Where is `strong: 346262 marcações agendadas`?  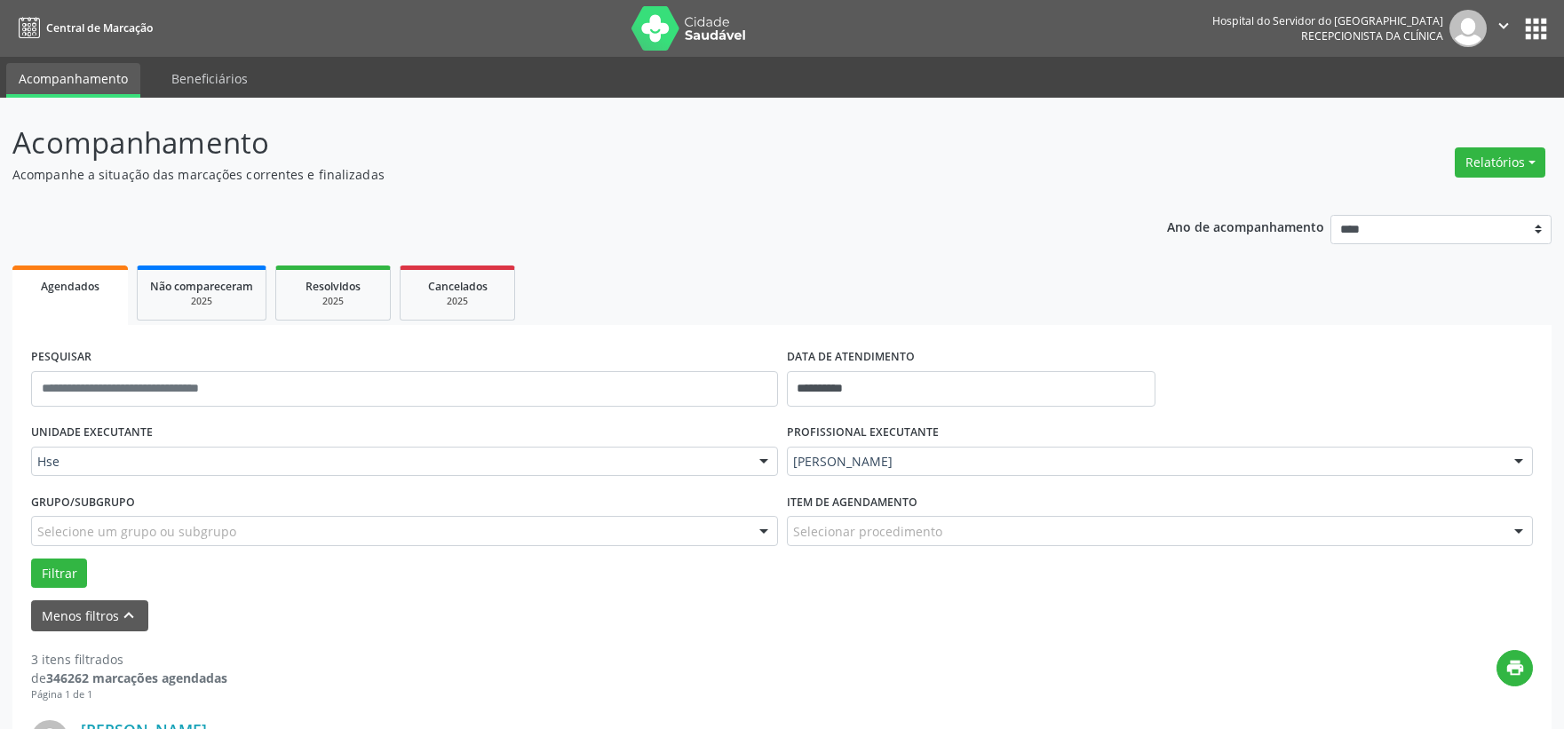
strong: 346262 marcações agendadas is located at coordinates (137, 677).